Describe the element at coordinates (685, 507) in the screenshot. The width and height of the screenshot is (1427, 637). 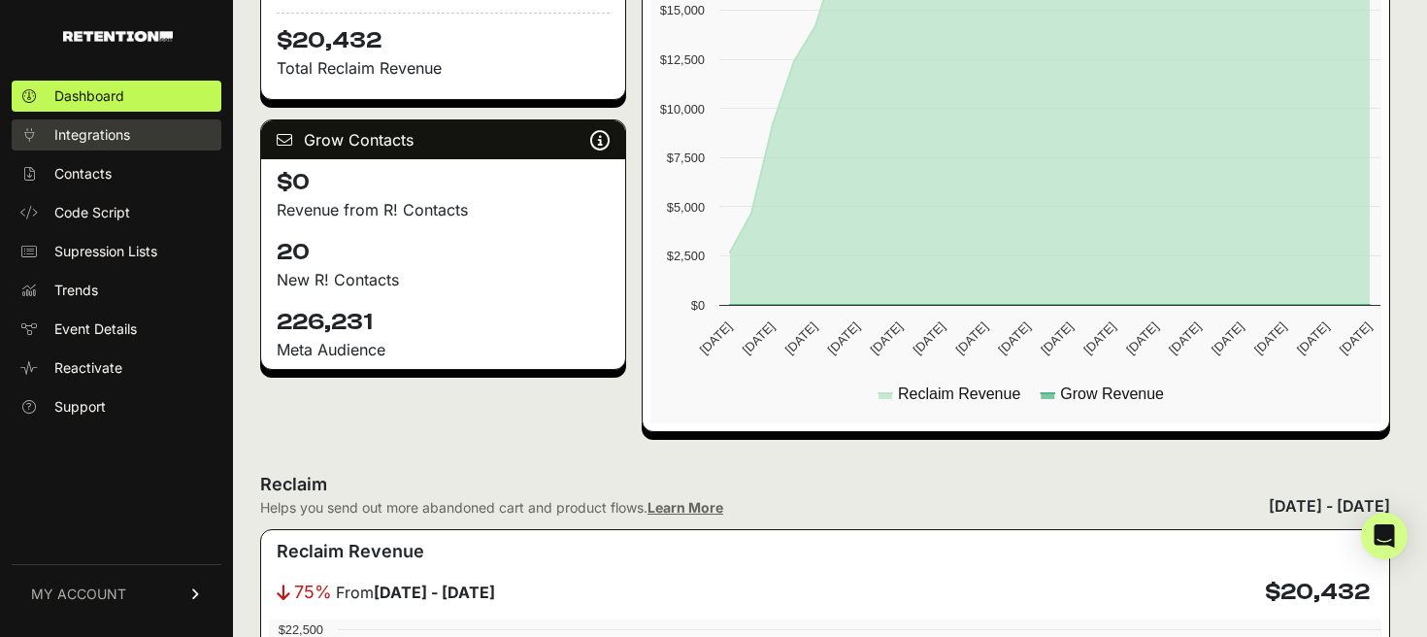
I see `a: Learn More` at that location.